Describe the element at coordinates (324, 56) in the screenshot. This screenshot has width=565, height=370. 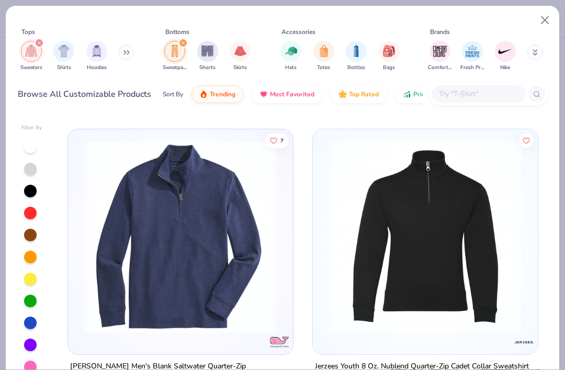
I see `div: filter for Totes` at that location.